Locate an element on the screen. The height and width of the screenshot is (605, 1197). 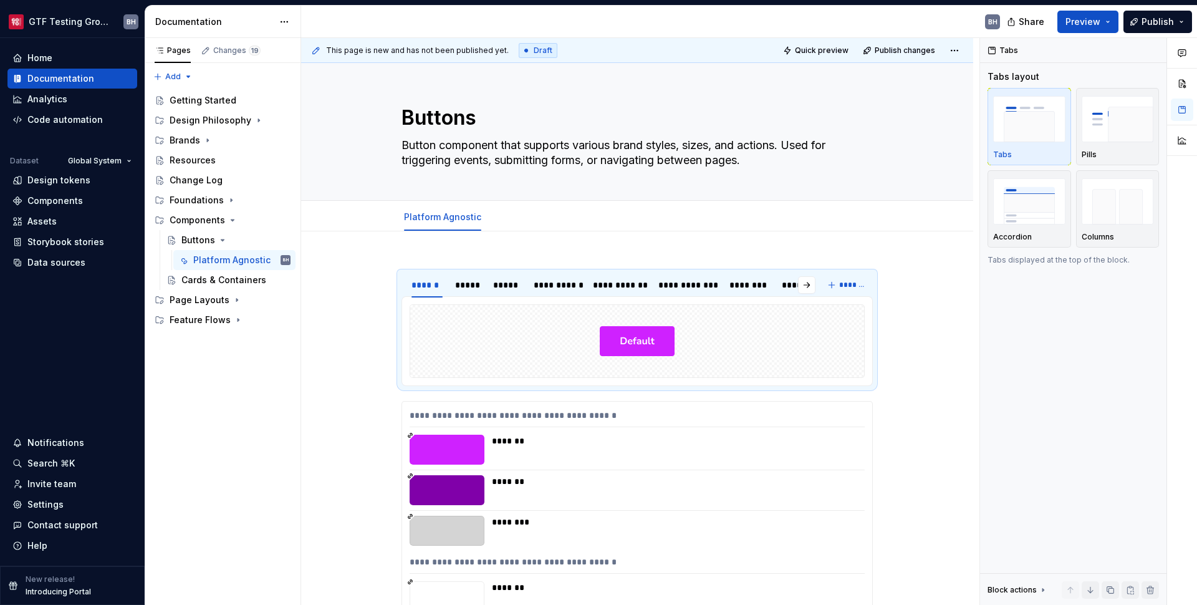
button: Notifications is located at coordinates (72, 443).